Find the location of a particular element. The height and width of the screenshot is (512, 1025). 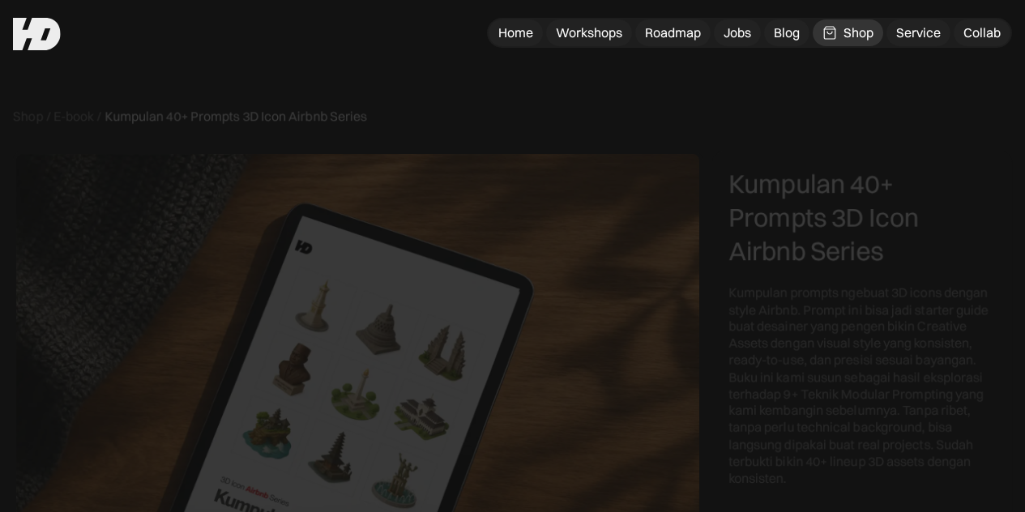

a: Blog is located at coordinates (786, 32).